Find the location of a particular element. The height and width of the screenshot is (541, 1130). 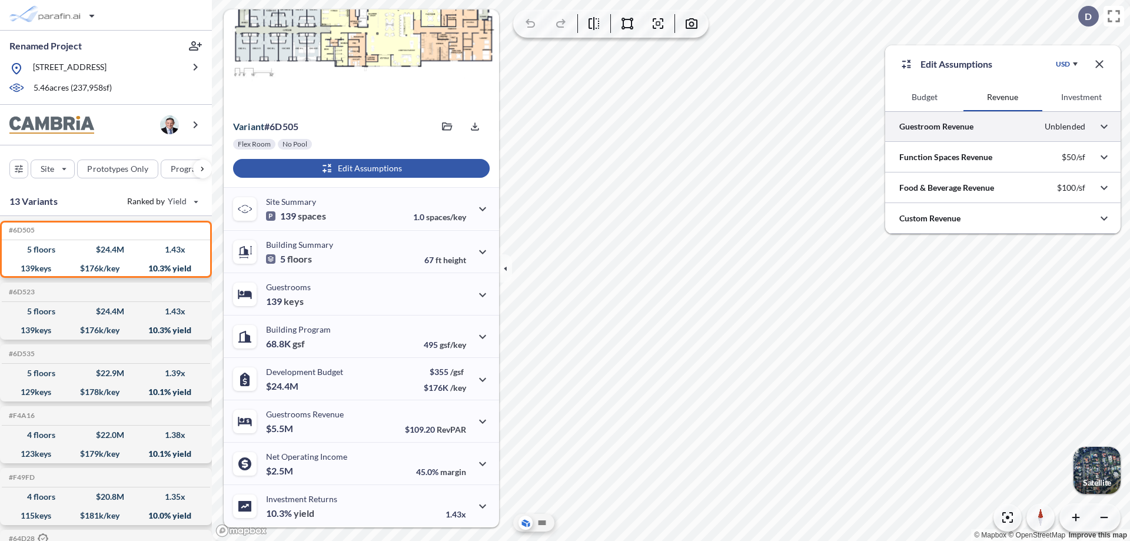

button: Investment is located at coordinates (1081, 97).